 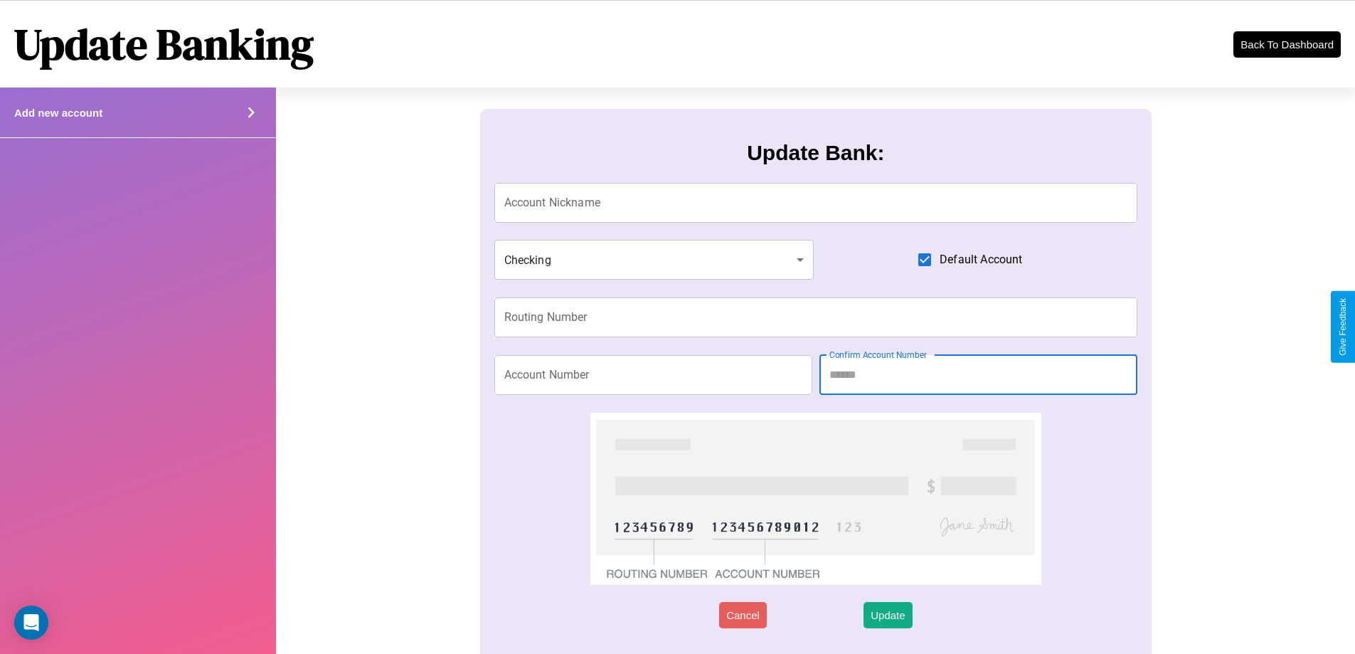 What do you see at coordinates (815, 499) in the screenshot?
I see `img: check` at bounding box center [815, 499].